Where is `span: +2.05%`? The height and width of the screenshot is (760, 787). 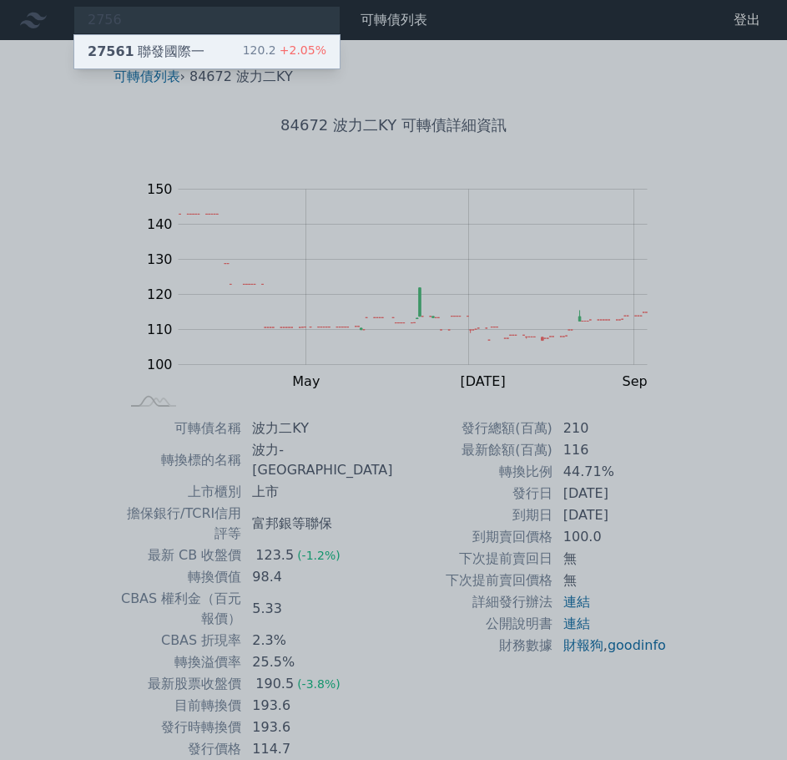
span: +2.05% is located at coordinates (301, 50).